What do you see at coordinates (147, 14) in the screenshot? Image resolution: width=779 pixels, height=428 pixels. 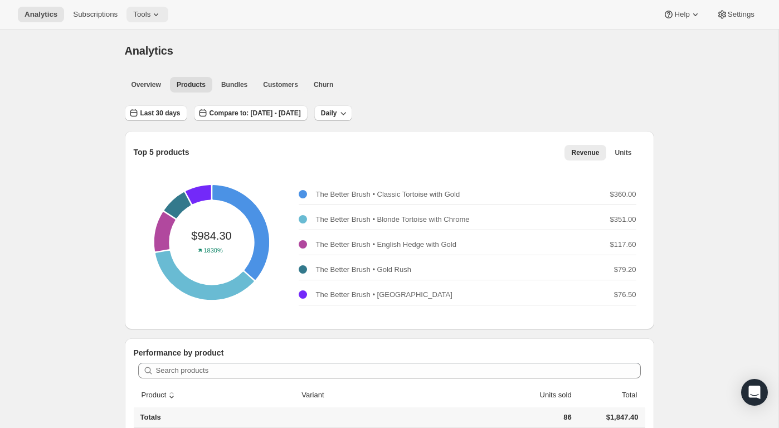 I see `button: Tools` at bounding box center [147, 14].